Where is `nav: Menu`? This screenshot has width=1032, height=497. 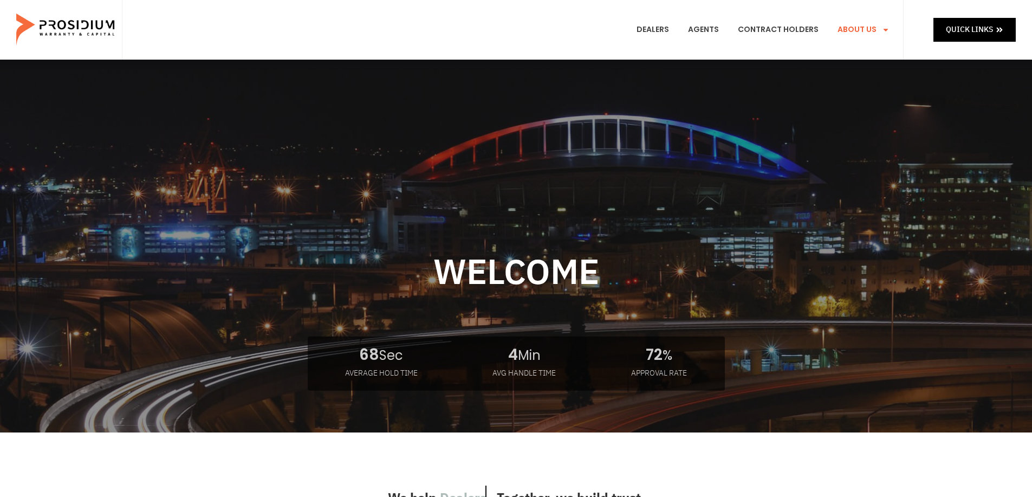
nav: Menu is located at coordinates (763, 30).